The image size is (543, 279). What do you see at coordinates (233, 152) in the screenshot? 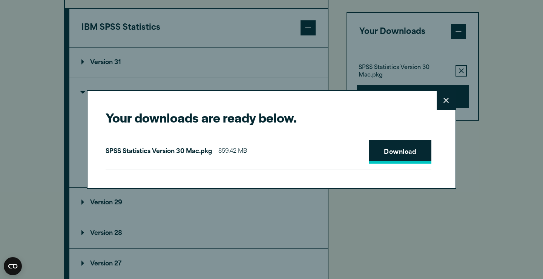
I see `span: 859.42 MB` at bounding box center [233, 152].